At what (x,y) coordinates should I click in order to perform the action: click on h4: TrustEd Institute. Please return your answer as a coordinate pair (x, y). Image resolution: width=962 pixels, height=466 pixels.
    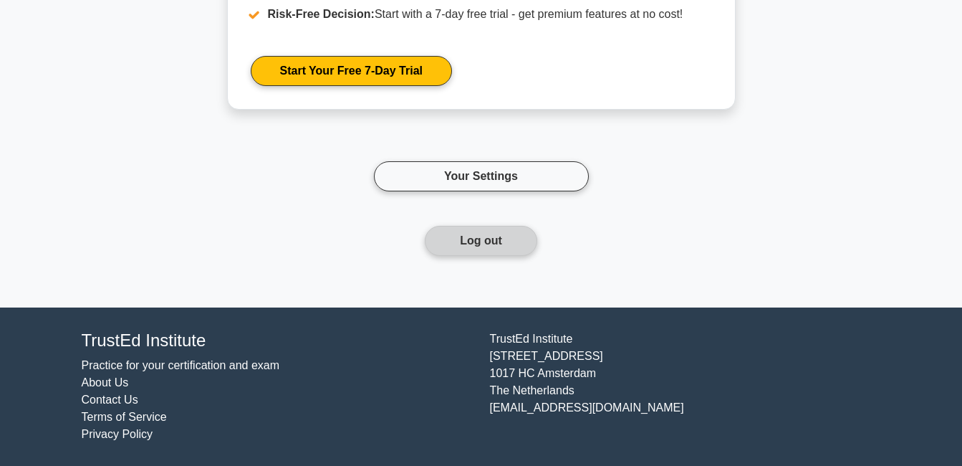
    Looking at the image, I should click on (277, 340).